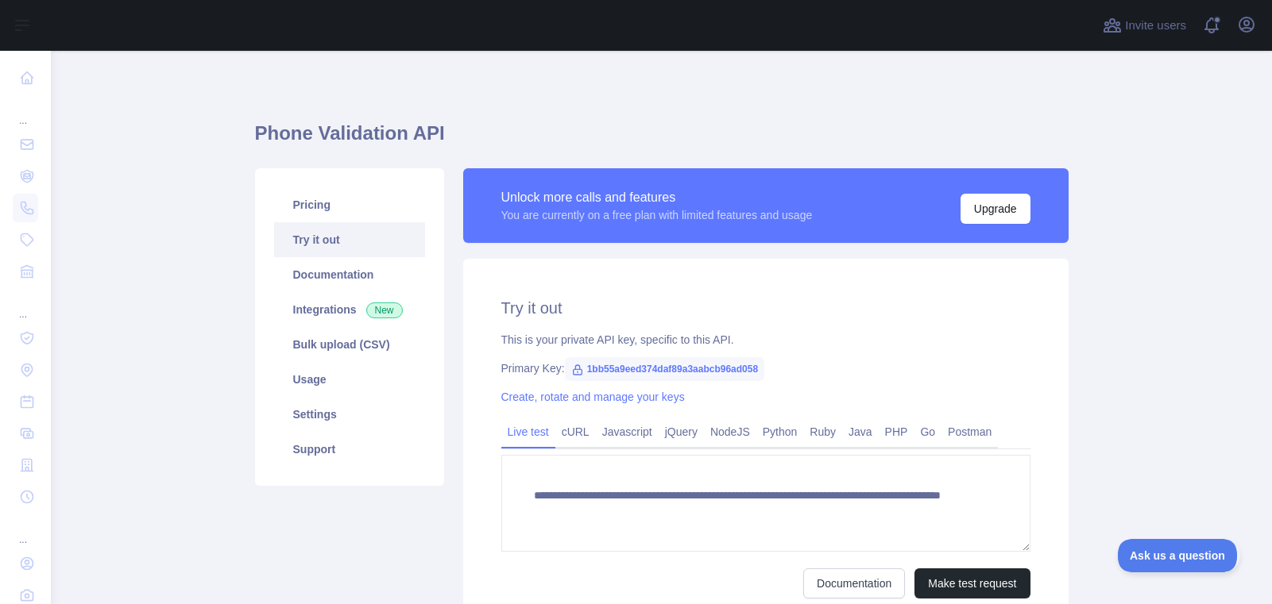  Describe the element at coordinates (780, 432) in the screenshot. I see `a: Python` at that location.